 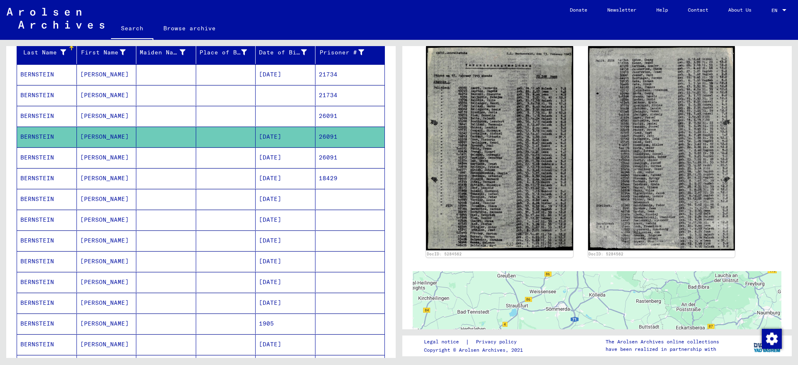 I want to click on a: Privacy policy, so click(x=498, y=342).